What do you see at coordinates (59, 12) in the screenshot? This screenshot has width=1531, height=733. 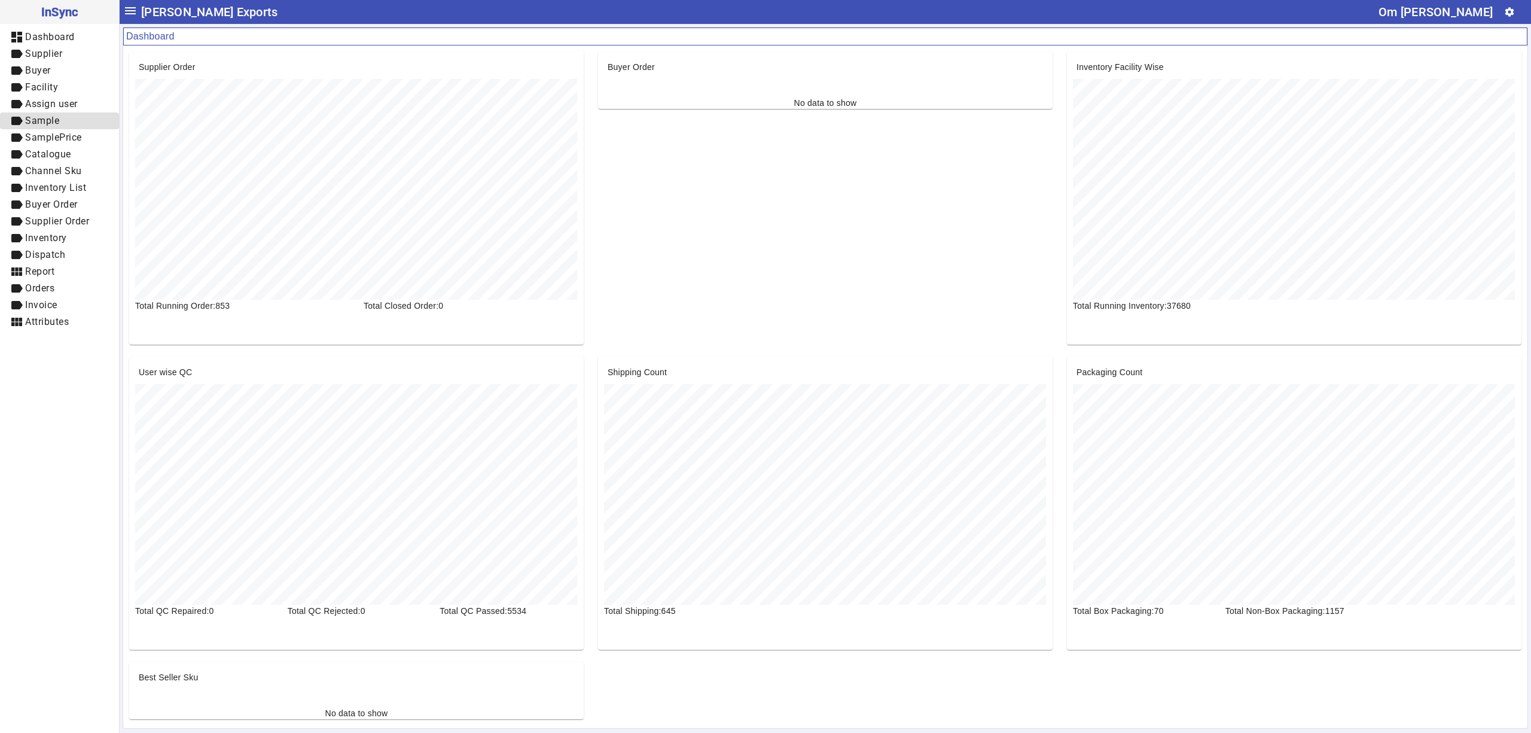 I see `span: InSync` at bounding box center [59, 12].